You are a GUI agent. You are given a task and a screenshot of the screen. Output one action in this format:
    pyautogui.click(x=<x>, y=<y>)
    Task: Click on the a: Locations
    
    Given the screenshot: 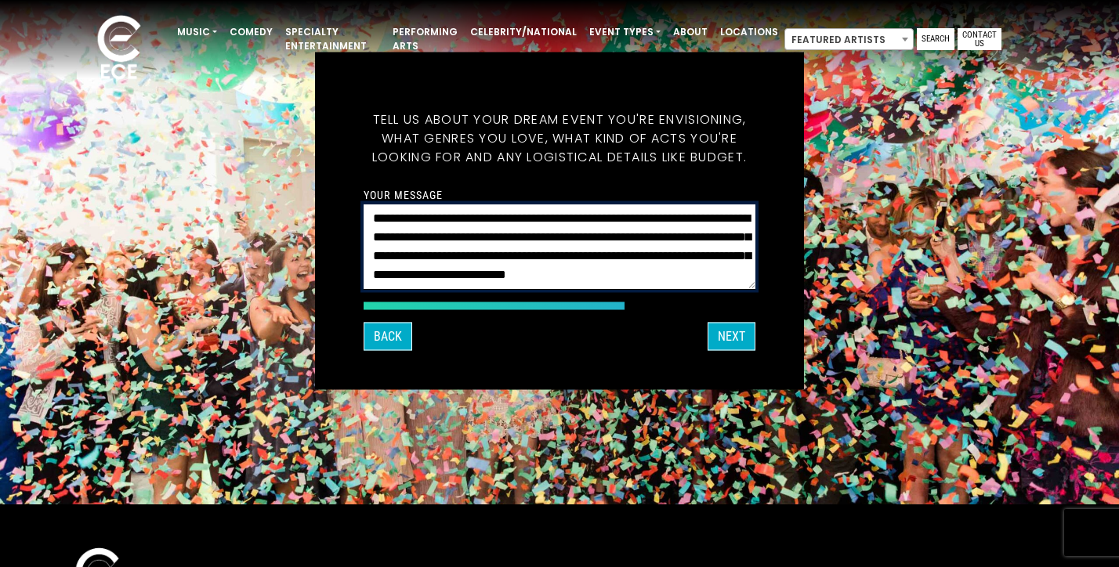 What is the action you would take?
    pyautogui.click(x=749, y=32)
    